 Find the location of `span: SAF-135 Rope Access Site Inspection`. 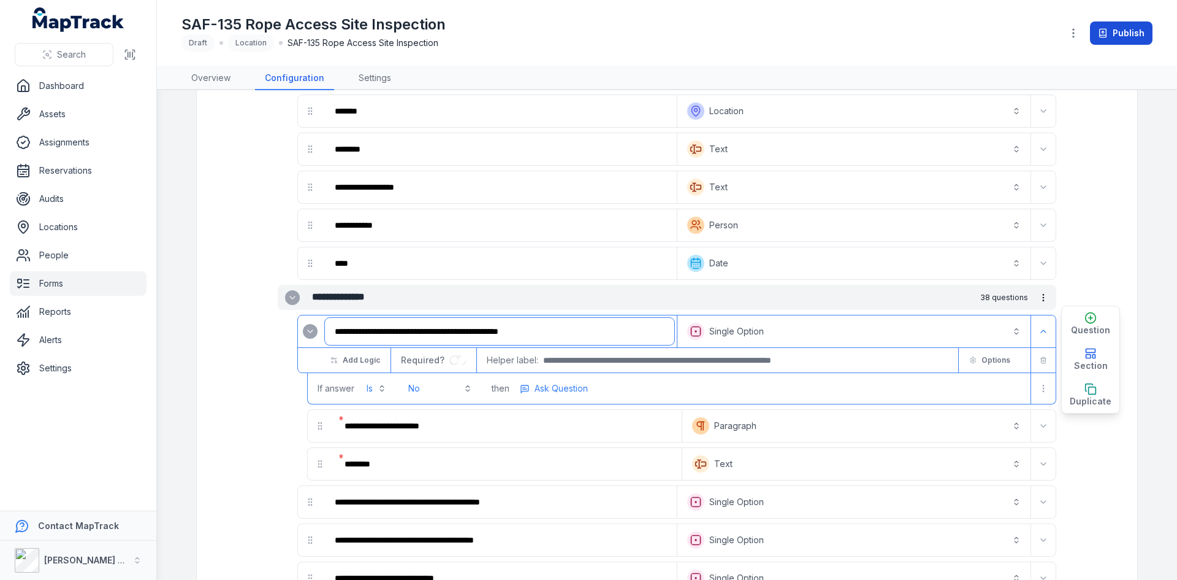

span: SAF-135 Rope Access Site Inspection is located at coordinates (363, 43).